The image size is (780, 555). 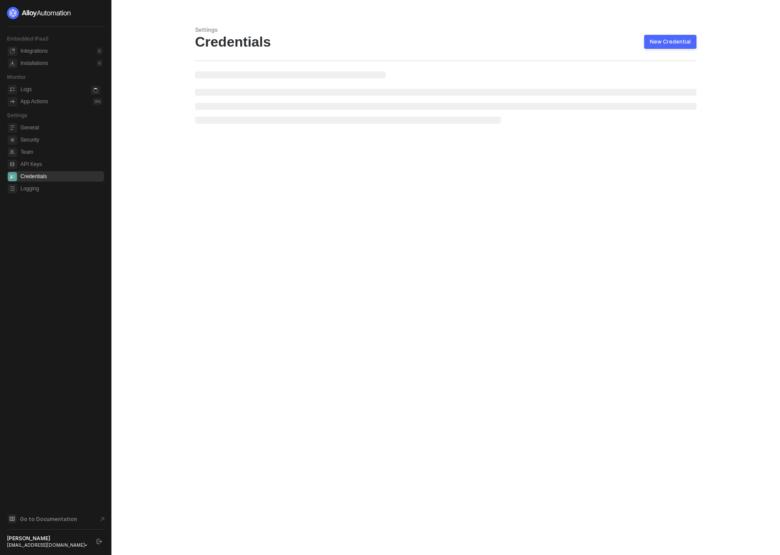 I want to click on span: API Keys, so click(x=61, y=164).